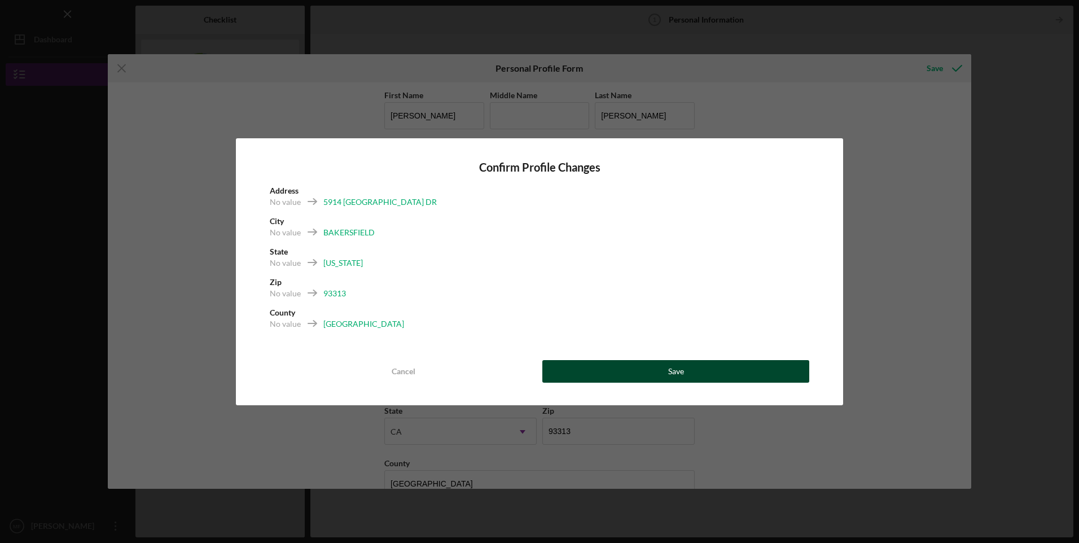 This screenshot has width=1079, height=543. What do you see at coordinates (277, 221) in the screenshot?
I see `b: City` at bounding box center [277, 221].